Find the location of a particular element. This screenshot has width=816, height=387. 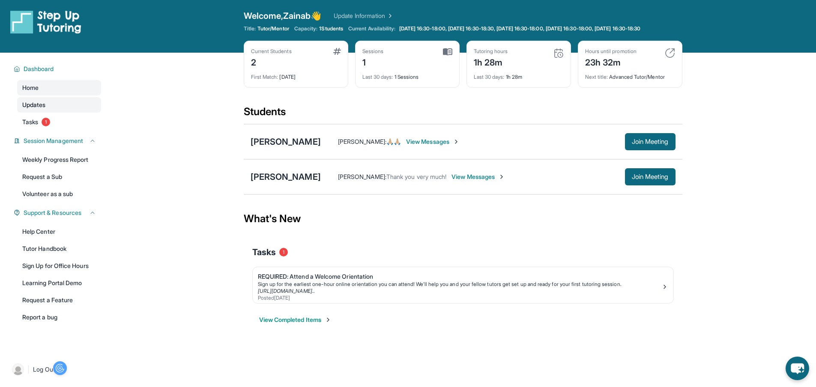

span: Dashboard is located at coordinates (39, 69).